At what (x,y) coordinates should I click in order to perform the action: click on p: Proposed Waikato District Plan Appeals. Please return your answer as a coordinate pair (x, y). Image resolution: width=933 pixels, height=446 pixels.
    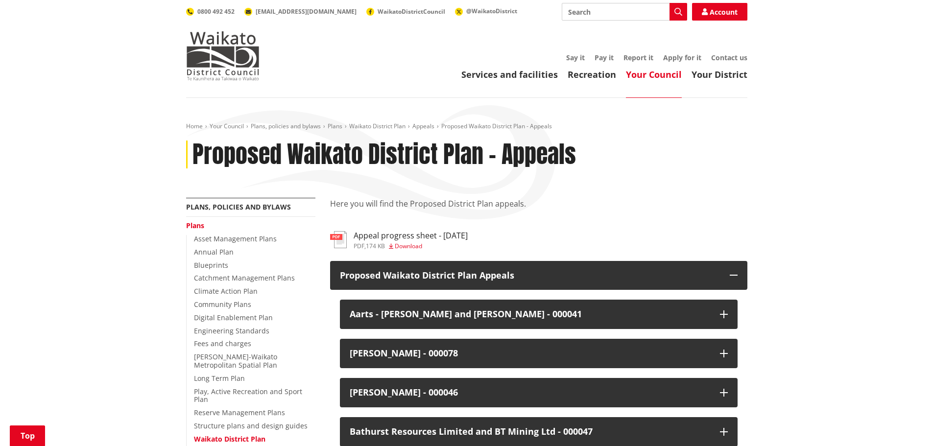
    Looking at the image, I should click on (530, 276).